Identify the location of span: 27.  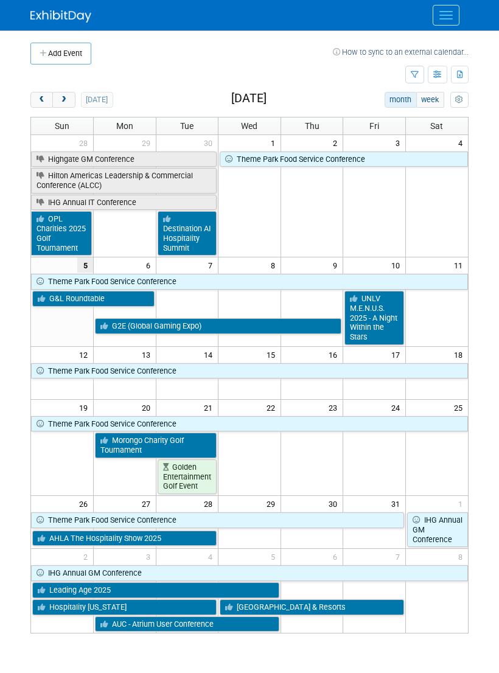
(148, 503).